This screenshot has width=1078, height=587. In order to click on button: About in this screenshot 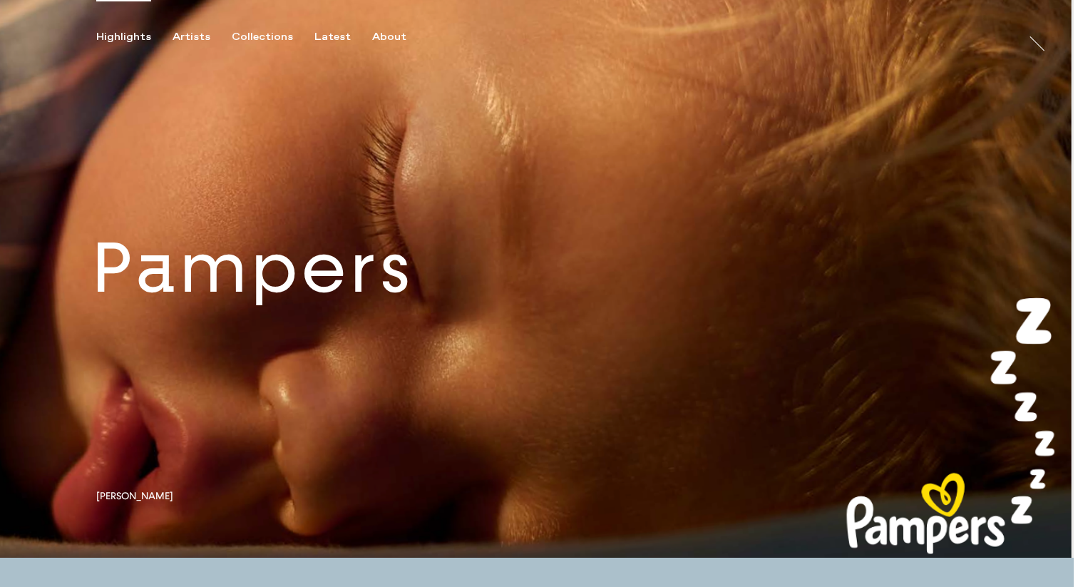, I will do `click(400, 37)`.